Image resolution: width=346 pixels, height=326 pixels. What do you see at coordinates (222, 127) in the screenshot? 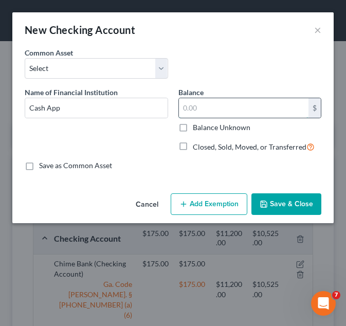
I see `label: Balance Unknown` at bounding box center [222, 127].